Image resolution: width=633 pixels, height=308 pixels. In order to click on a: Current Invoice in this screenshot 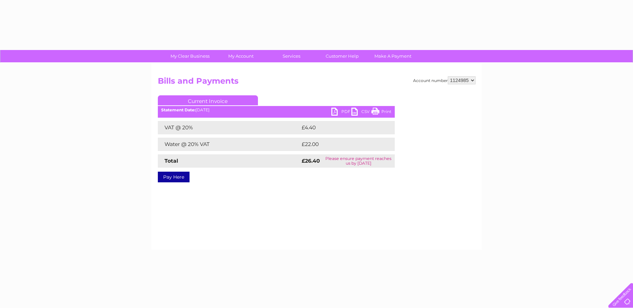, I will do `click(208, 100)`.